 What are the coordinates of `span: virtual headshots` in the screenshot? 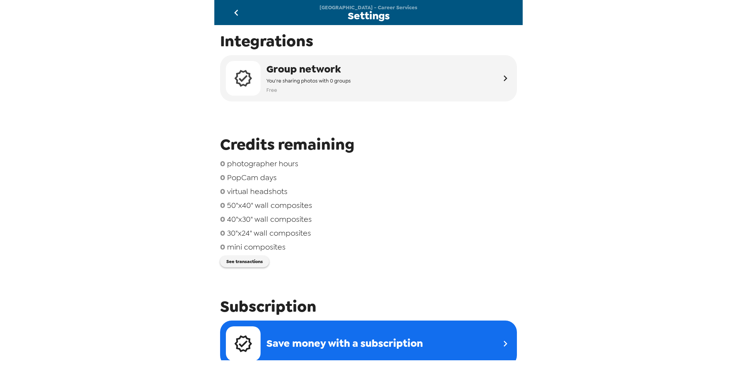 It's located at (257, 191).